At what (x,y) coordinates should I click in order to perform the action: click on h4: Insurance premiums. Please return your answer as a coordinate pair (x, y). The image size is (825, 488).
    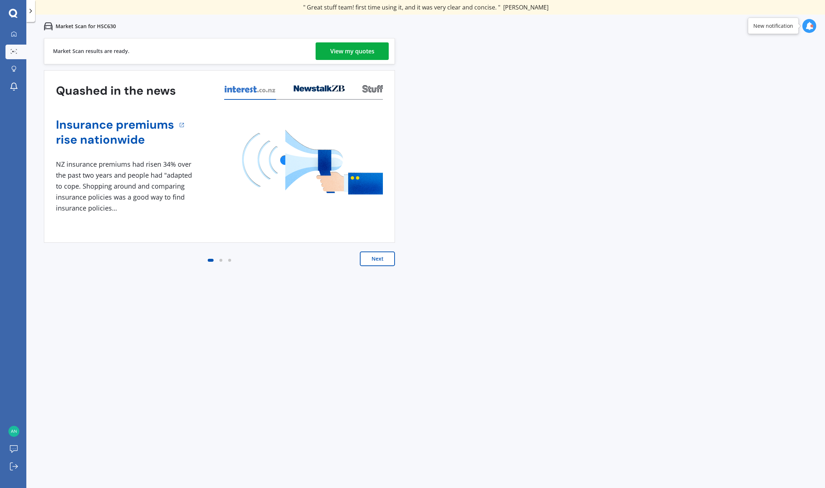
    Looking at the image, I should click on (115, 125).